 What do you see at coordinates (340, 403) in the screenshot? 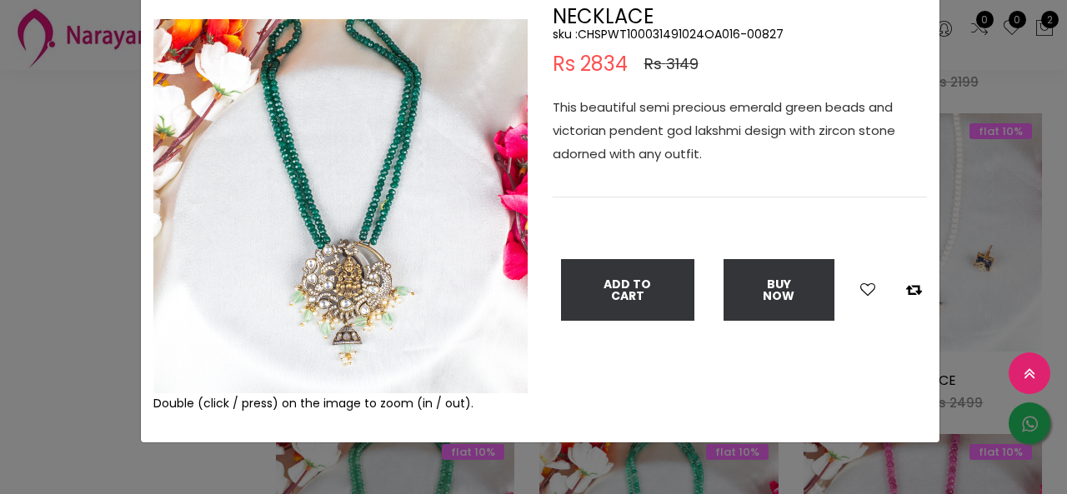
I see `div: Double (click / press) on the image to zoom (in / out).` at bounding box center [340, 403].